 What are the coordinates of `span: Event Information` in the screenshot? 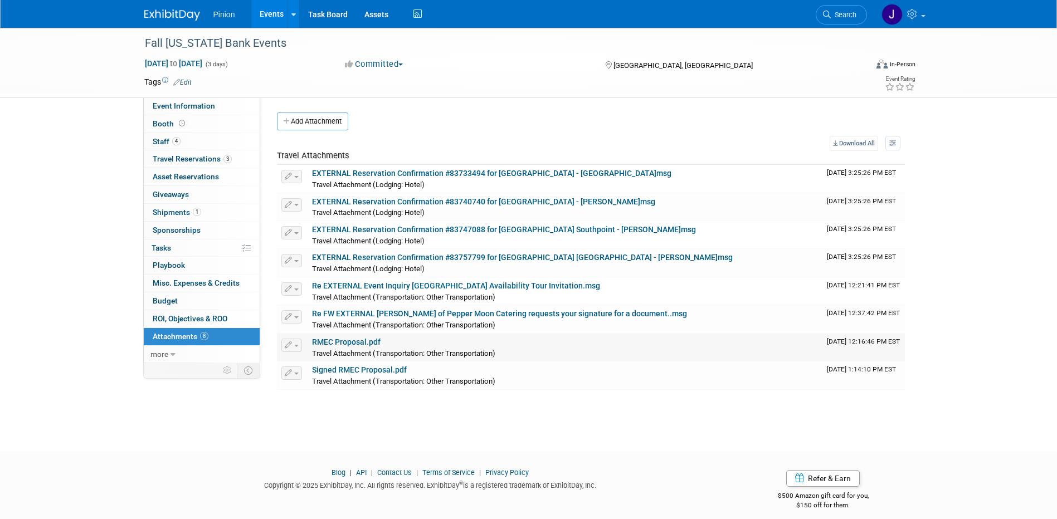 It's located at (184, 106).